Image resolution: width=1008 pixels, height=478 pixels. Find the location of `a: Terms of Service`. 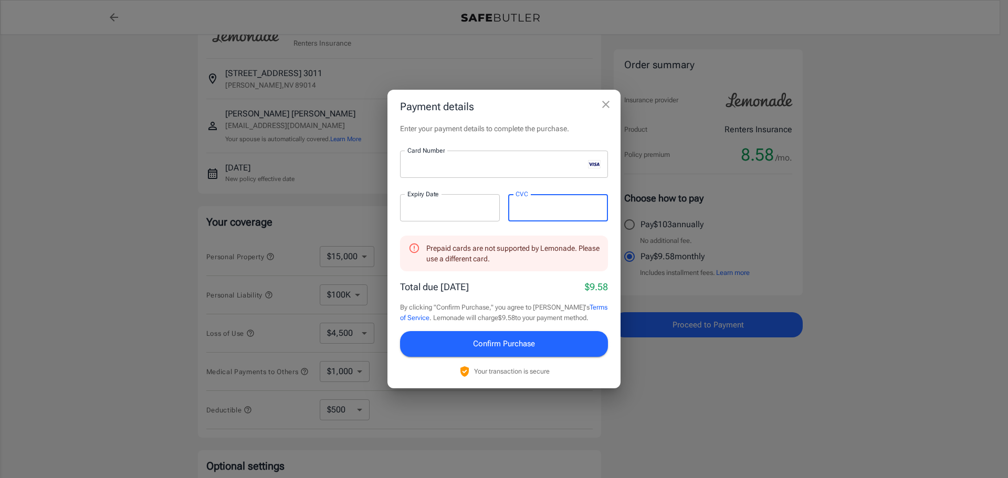

a: Terms of Service is located at coordinates (503, 312).